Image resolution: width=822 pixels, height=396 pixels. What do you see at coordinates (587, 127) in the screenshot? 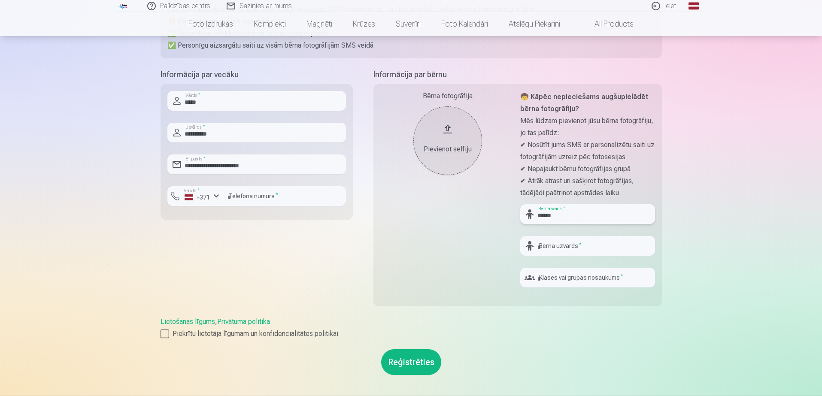
I see `p: Mēs lūdzam pievienot jūsu bērna fotogrāfiju, jo tas palīdz:` at bounding box center [587, 127].